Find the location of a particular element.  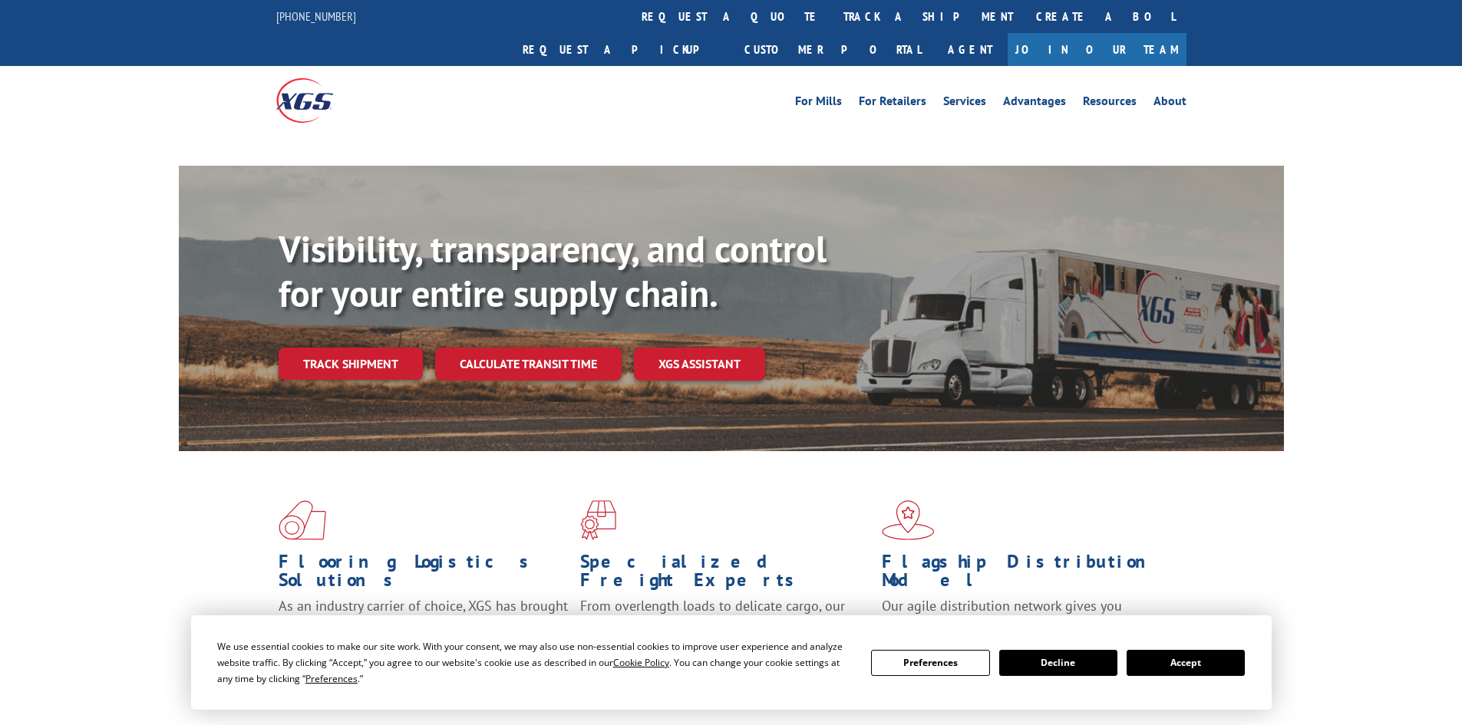

a: Join Our Team is located at coordinates (1097, 49).